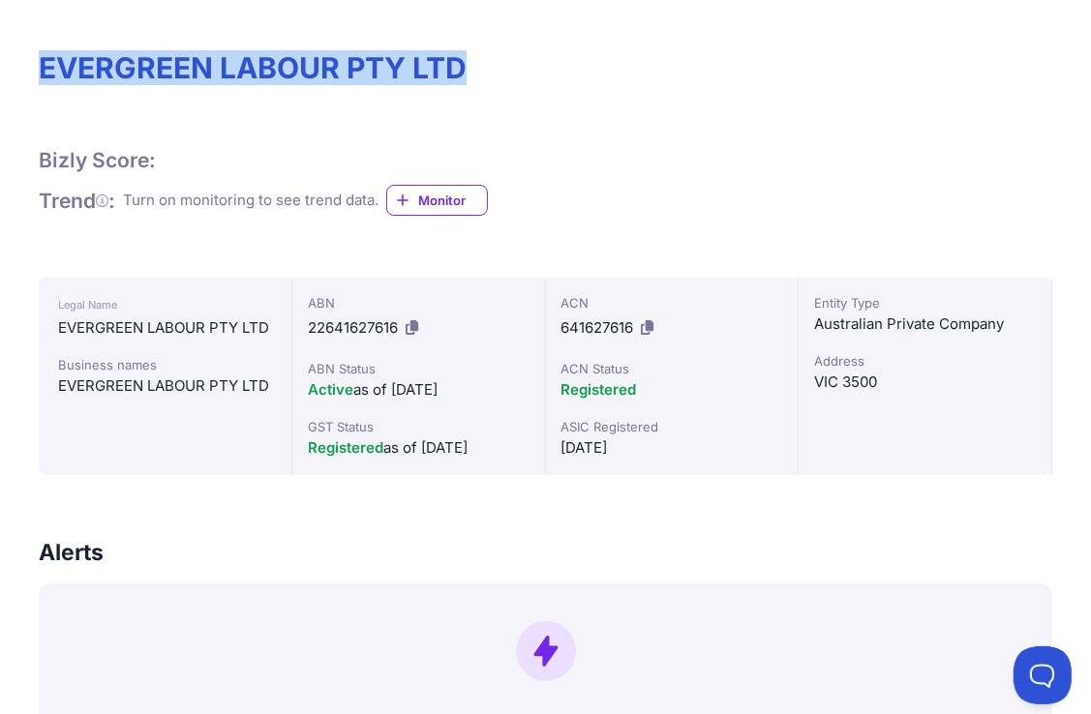 The image size is (1091, 714). I want to click on h1: Trend :, so click(76, 200).